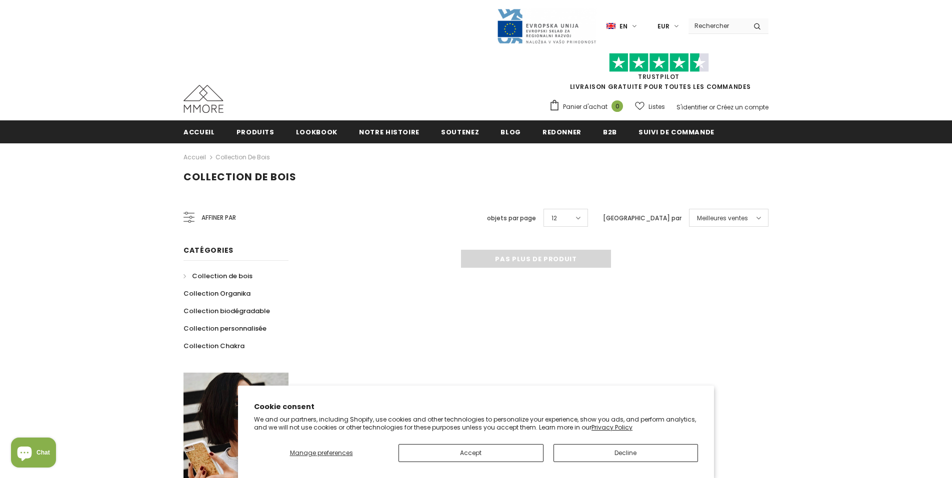 The image size is (952, 478). Describe the element at coordinates (255, 132) in the screenshot. I see `span: Produits` at that location.